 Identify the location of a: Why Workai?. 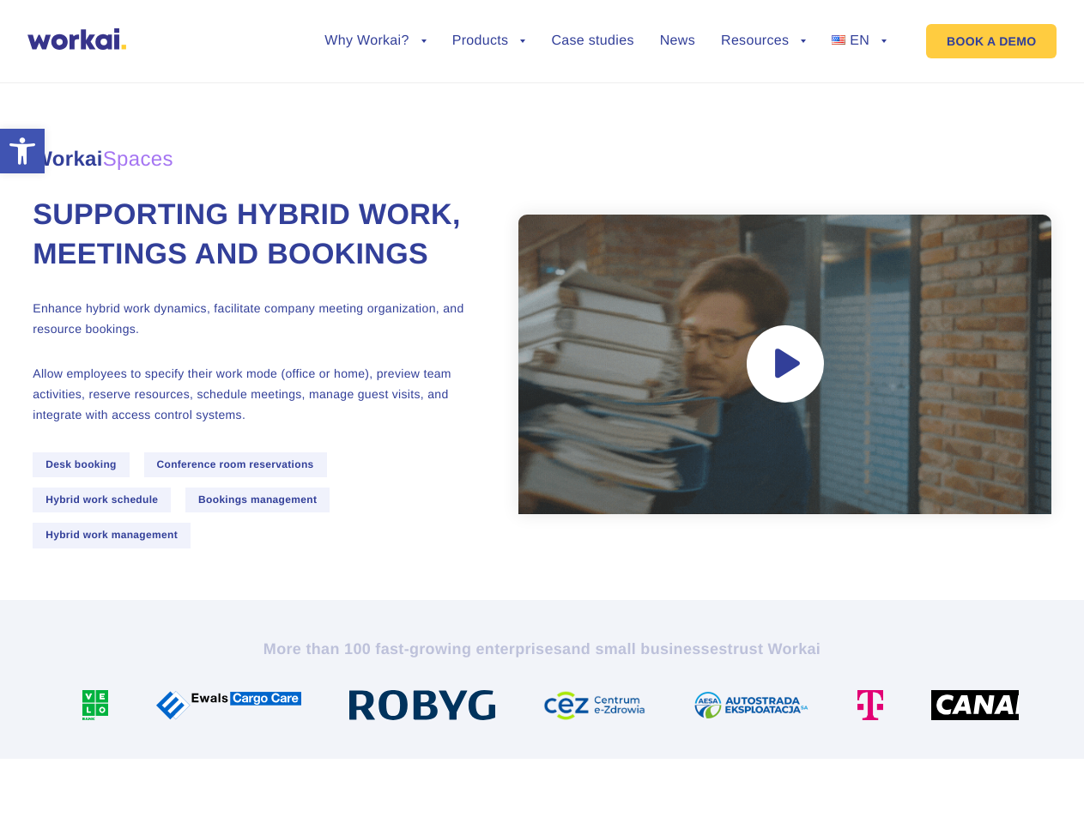
(375, 41).